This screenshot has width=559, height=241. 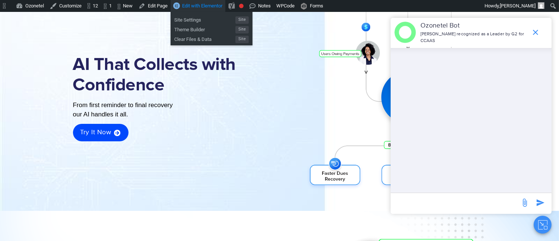 What do you see at coordinates (405, 32) in the screenshot?
I see `img: header` at bounding box center [405, 32].